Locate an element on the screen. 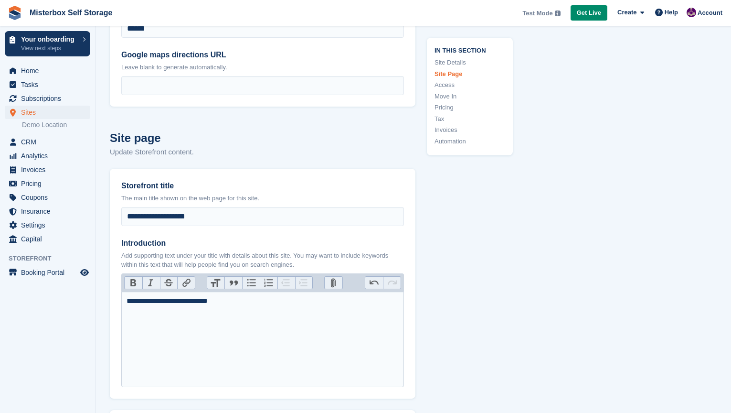 This screenshot has width=731, height=413. img: icon-info-grey-7440780725fd019a000dd9b08b2336e03edf1995a4989e88bcd33f0948082b44.svg is located at coordinates (558, 13).